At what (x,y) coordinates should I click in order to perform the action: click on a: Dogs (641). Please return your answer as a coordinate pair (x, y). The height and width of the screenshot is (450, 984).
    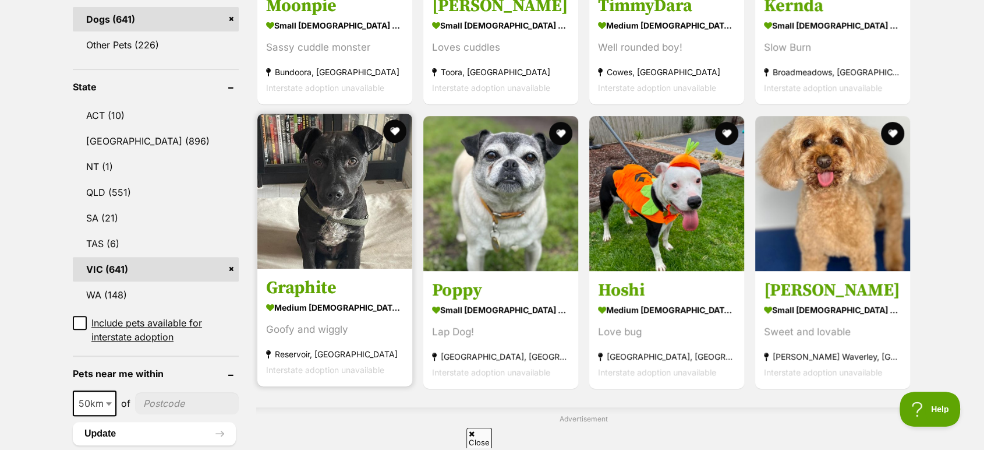
    Looking at the image, I should click on (155, 19).